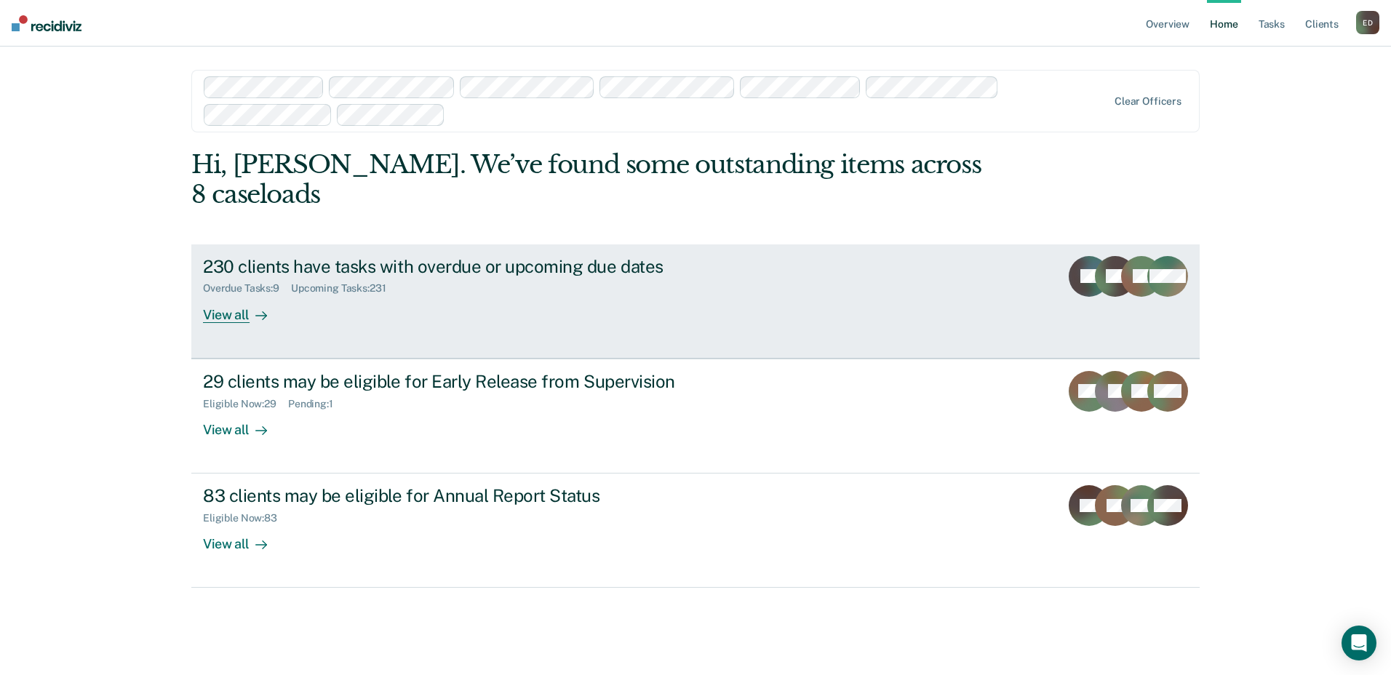 The image size is (1391, 675). What do you see at coordinates (696, 530) in the screenshot?
I see `a: 83 clients may be eligible for Annual Report StatusEligible Now:83View all` at bounding box center [696, 530].